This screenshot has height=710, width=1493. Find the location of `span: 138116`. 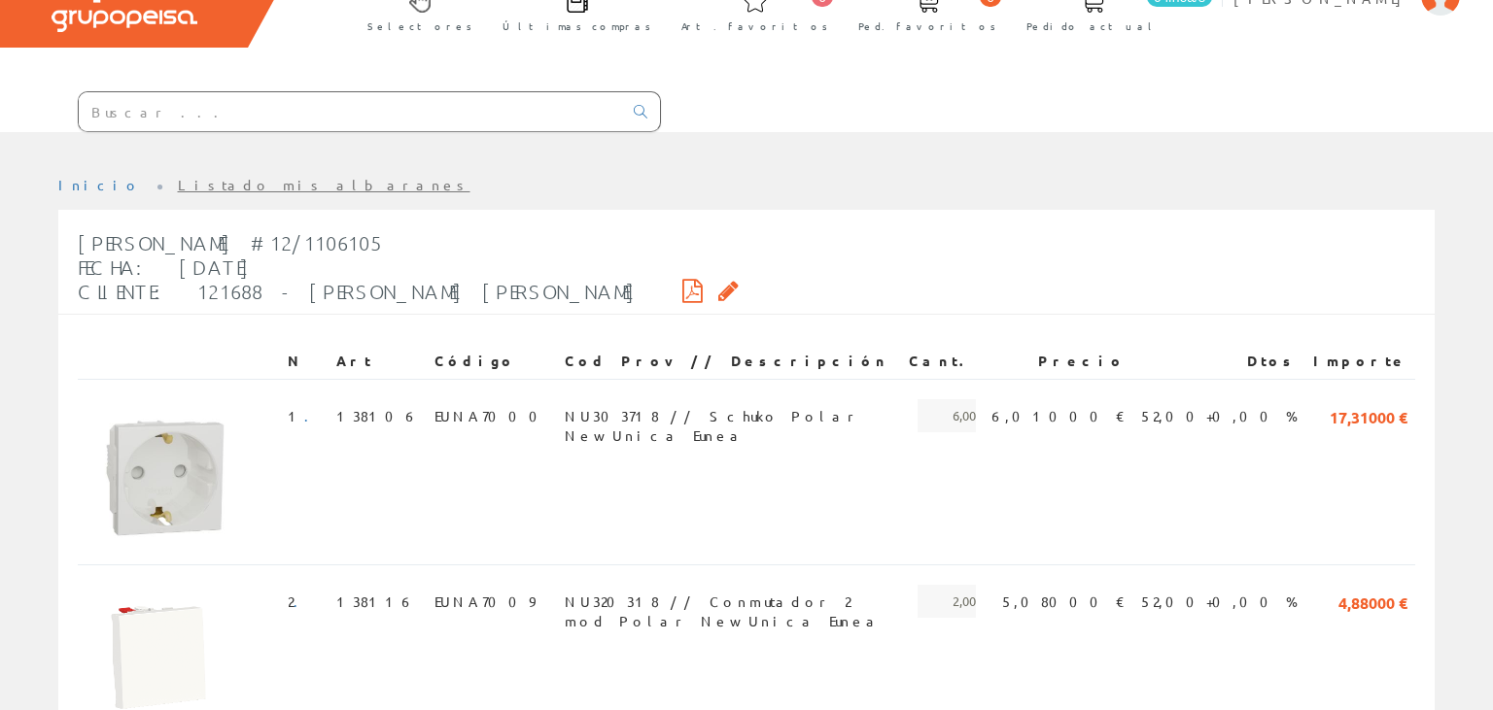

span: 138116 is located at coordinates (375, 602).